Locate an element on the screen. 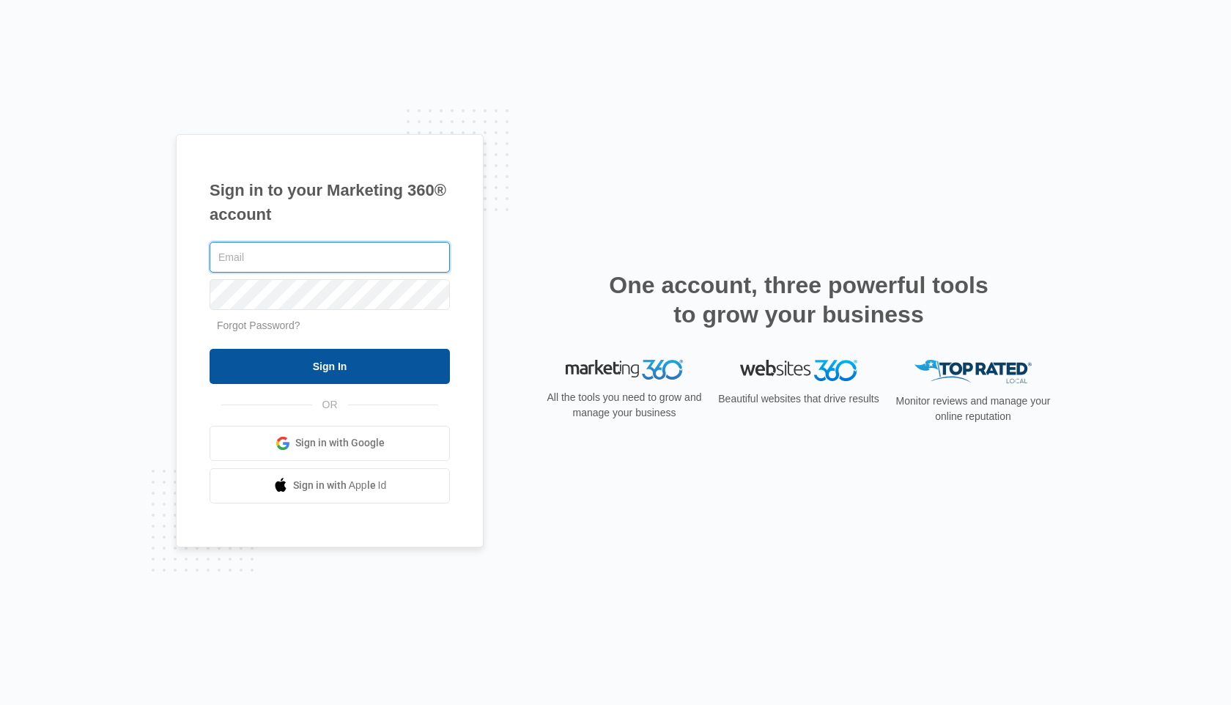 The width and height of the screenshot is (1231, 705). input: Sign In is located at coordinates (330, 366).